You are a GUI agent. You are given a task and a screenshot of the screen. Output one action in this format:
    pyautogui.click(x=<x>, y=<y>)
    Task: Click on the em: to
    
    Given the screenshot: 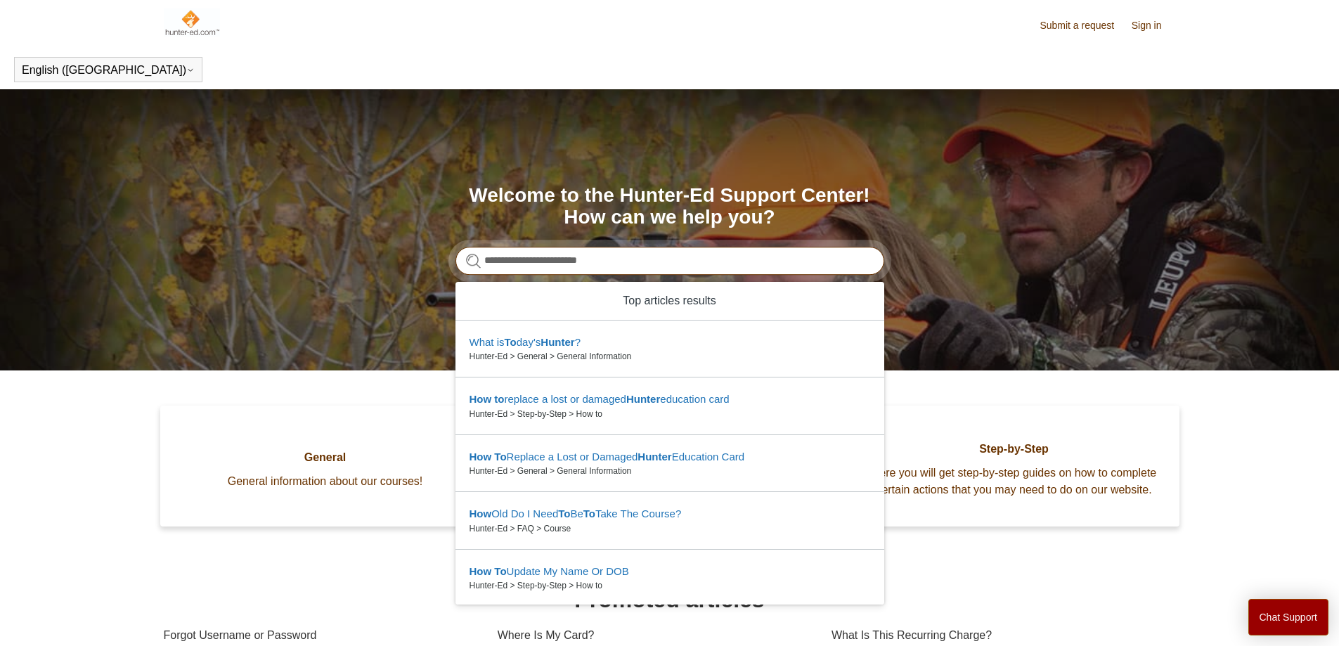 What is the action you would take?
    pyautogui.click(x=499, y=399)
    